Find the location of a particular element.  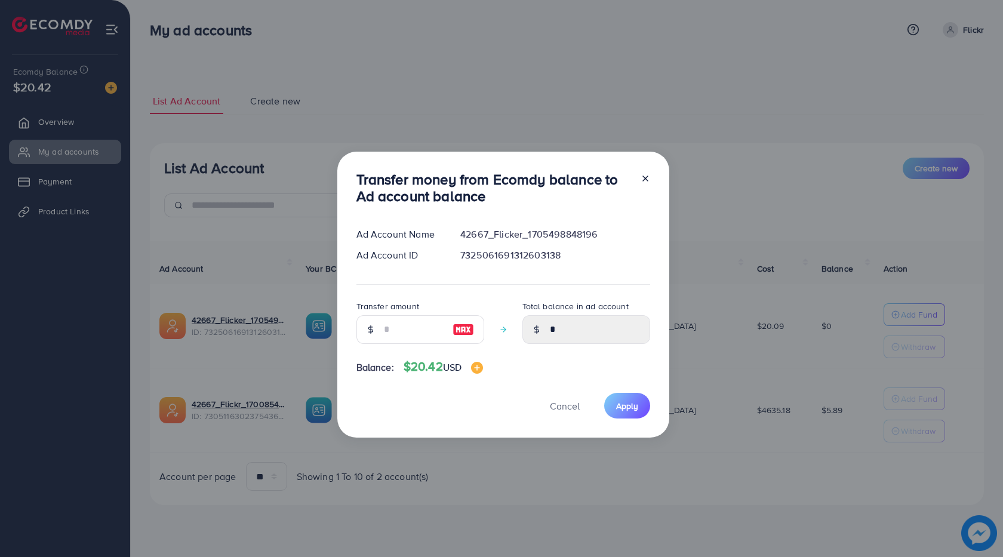

button: Apply is located at coordinates (627, 406).